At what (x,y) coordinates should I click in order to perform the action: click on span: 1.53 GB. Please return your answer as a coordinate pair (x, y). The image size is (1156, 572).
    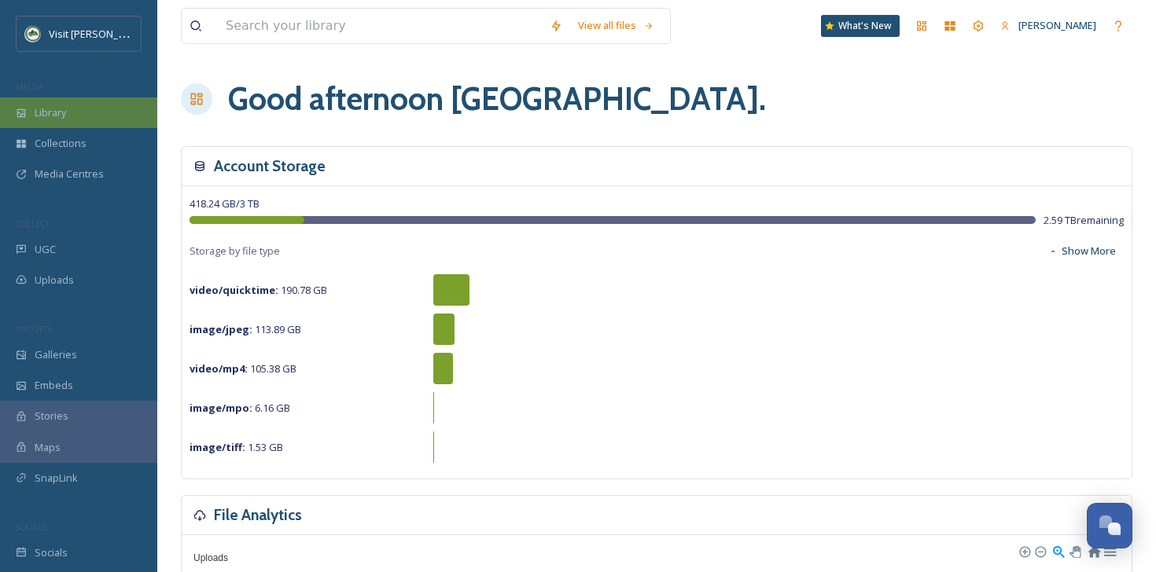
    Looking at the image, I should click on (236, 447).